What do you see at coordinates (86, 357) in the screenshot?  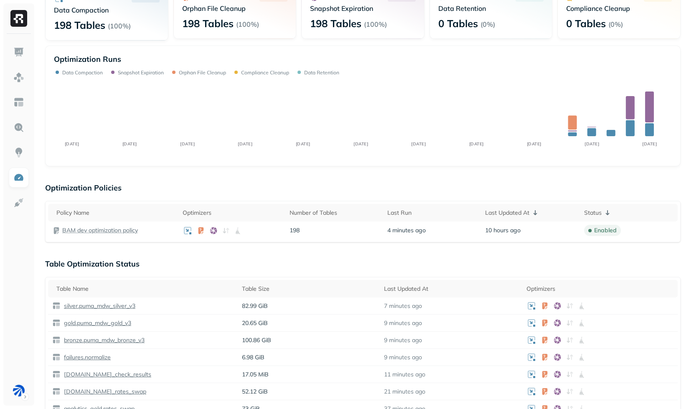 I see `p: failures.normalize` at bounding box center [86, 357].